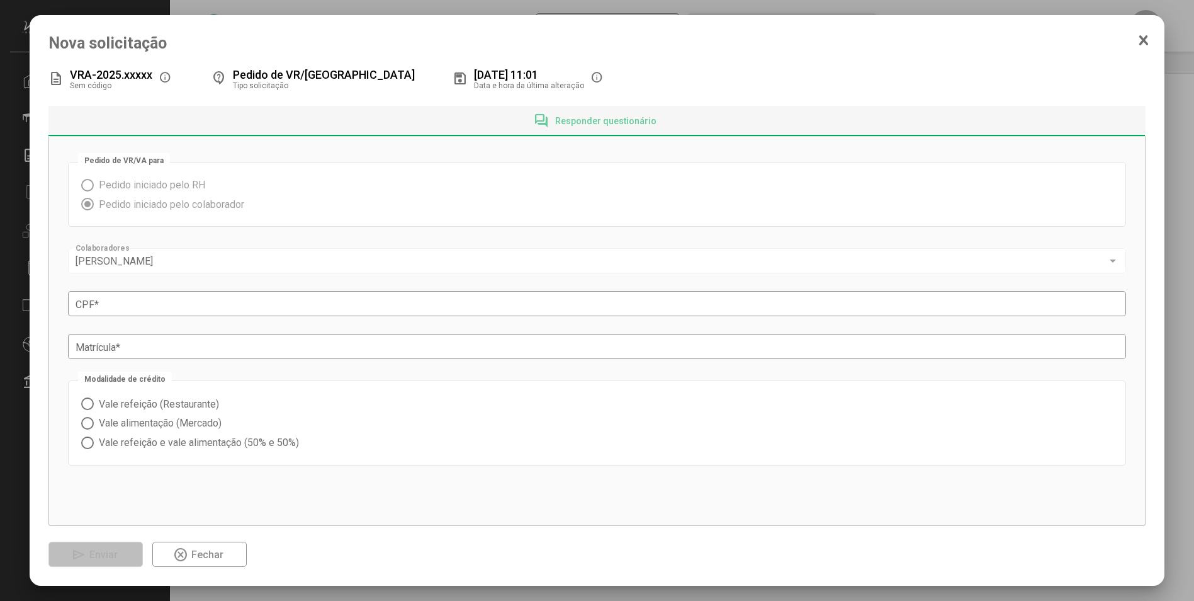  Describe the element at coordinates (181, 555) in the screenshot. I see `mat-icon: highlight_off` at that location.